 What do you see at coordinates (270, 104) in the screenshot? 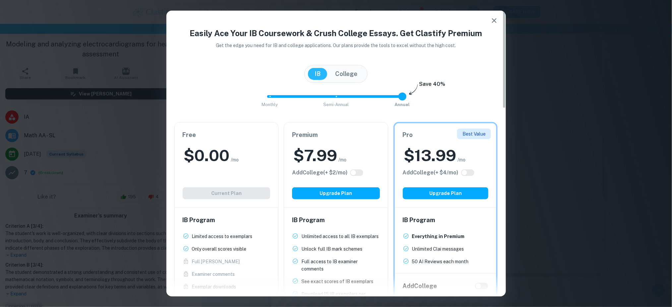
I see `span: Monthly` at bounding box center [270, 104].